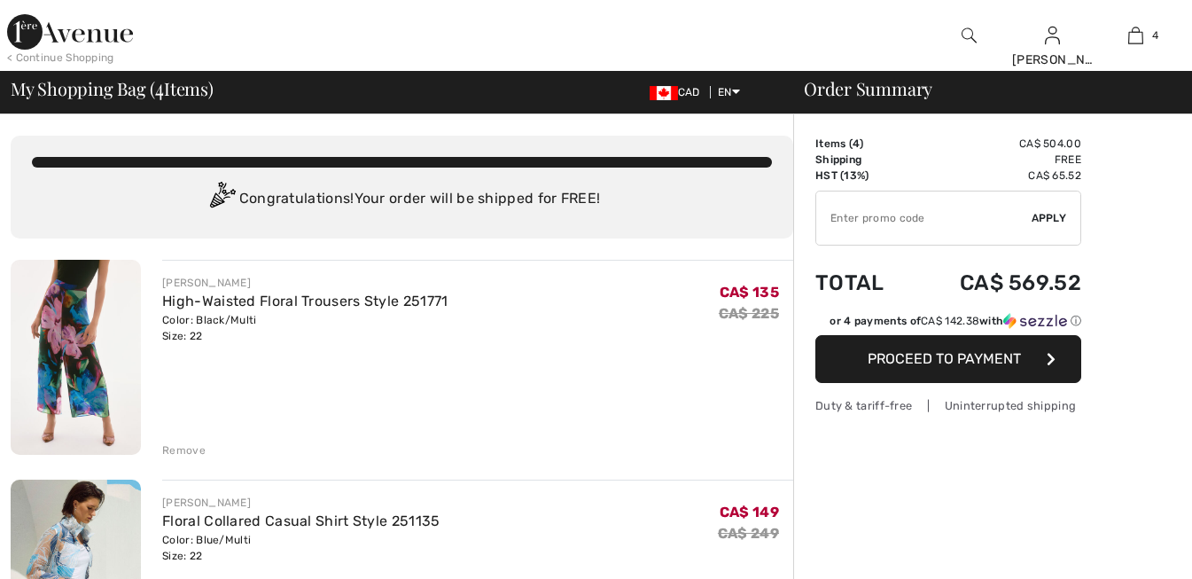 The height and width of the screenshot is (579, 1192). What do you see at coordinates (183, 450) in the screenshot?
I see `div: Remove` at bounding box center [183, 450].